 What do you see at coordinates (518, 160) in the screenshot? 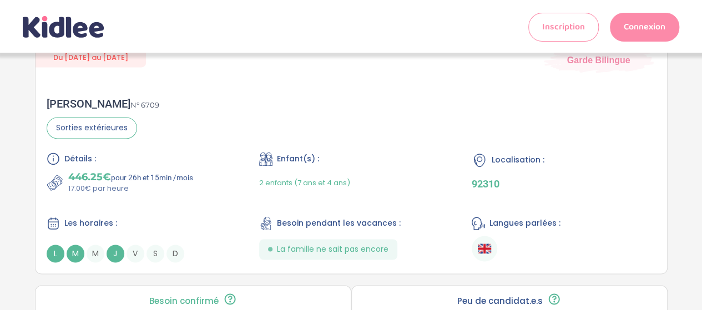
I see `span: Localisation :` at bounding box center [518, 160].